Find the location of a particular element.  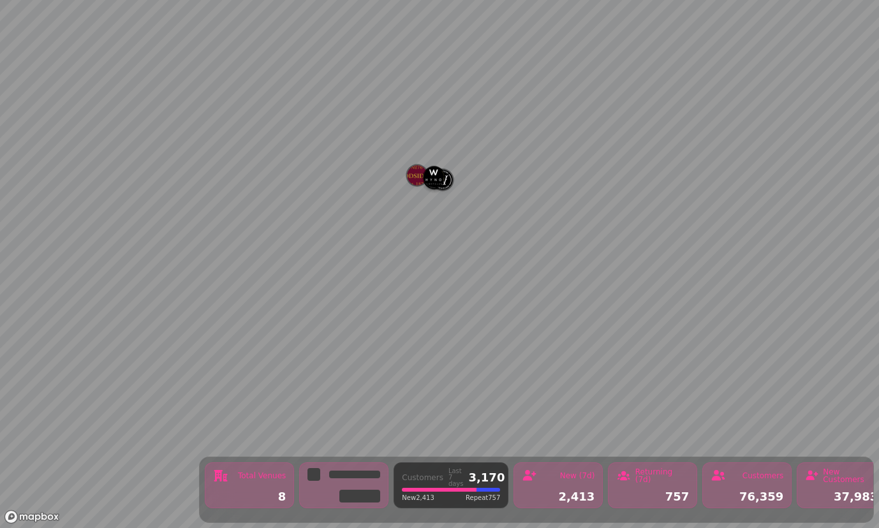

div: 757 is located at coordinates (653, 497).